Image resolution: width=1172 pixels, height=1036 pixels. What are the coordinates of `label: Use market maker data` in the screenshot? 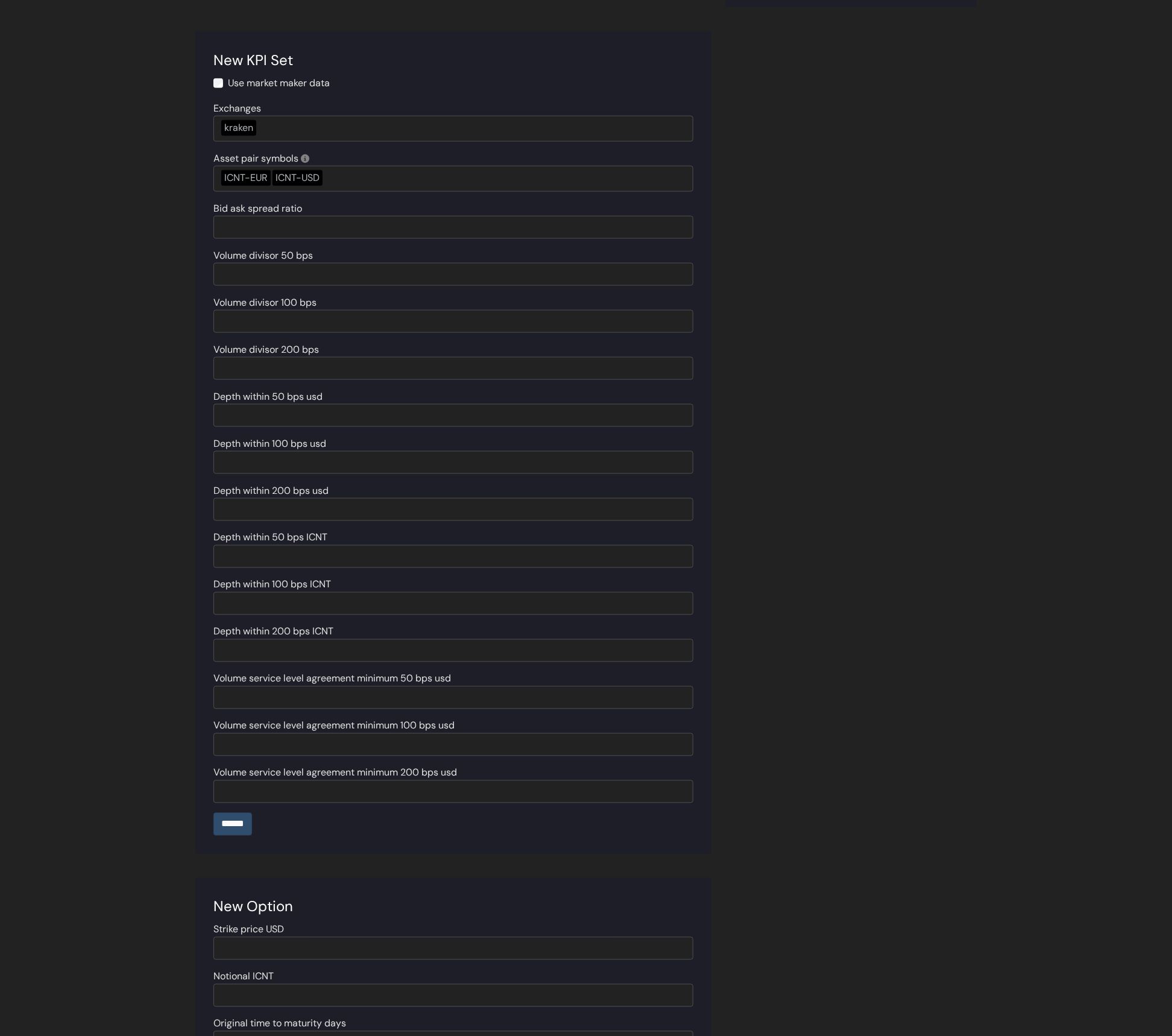 It's located at (278, 83).